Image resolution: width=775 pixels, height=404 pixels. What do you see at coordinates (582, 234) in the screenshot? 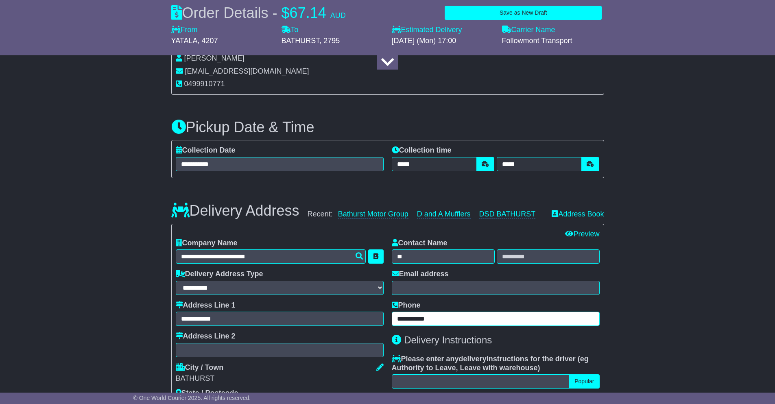
I see `a: Preview` at bounding box center [582, 234].